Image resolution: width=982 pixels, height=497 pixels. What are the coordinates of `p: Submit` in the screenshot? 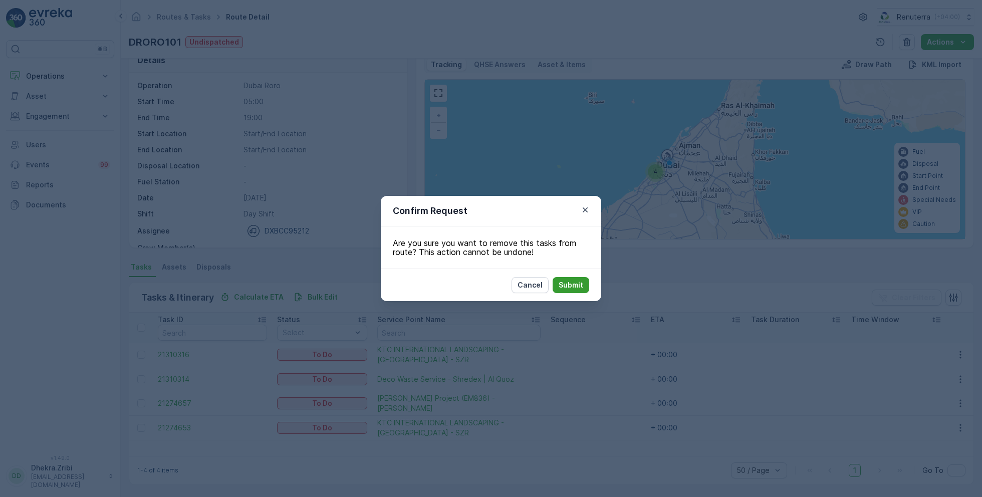 It's located at (571, 285).